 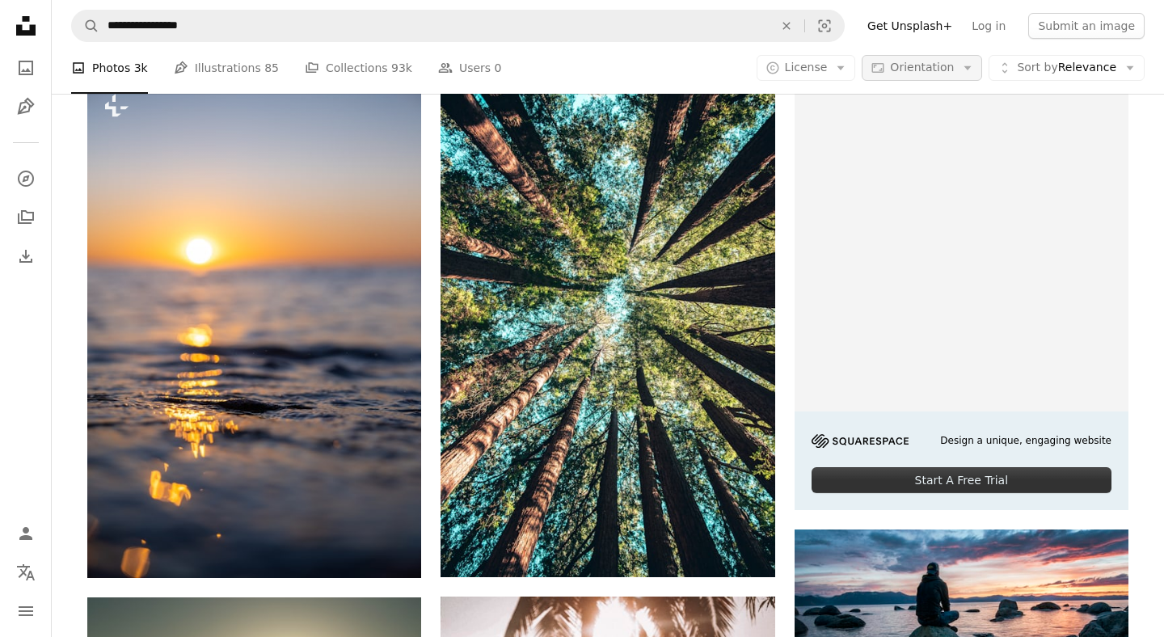 I want to click on button: Submit an image, so click(x=1086, y=26).